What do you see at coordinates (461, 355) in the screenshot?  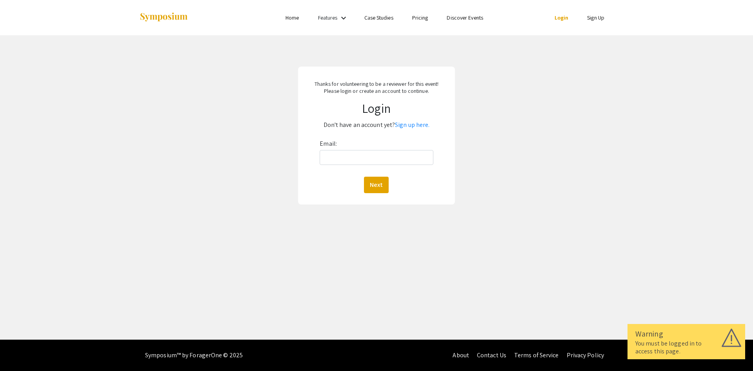 I see `a: About` at bounding box center [461, 355].